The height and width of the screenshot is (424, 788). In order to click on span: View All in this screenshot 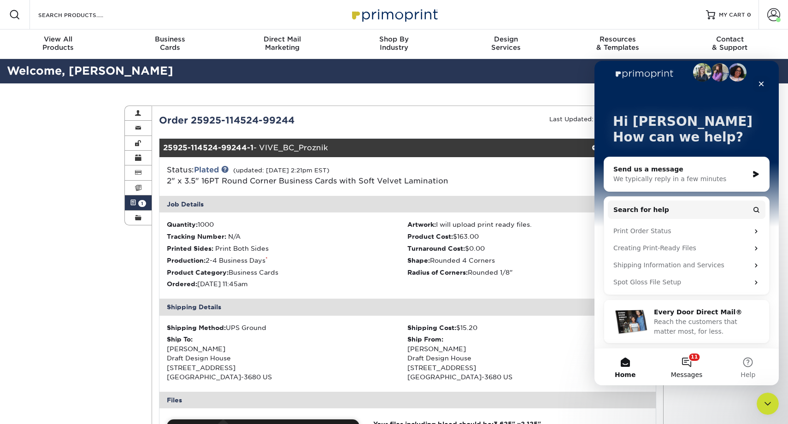, I will do `click(58, 39)`.